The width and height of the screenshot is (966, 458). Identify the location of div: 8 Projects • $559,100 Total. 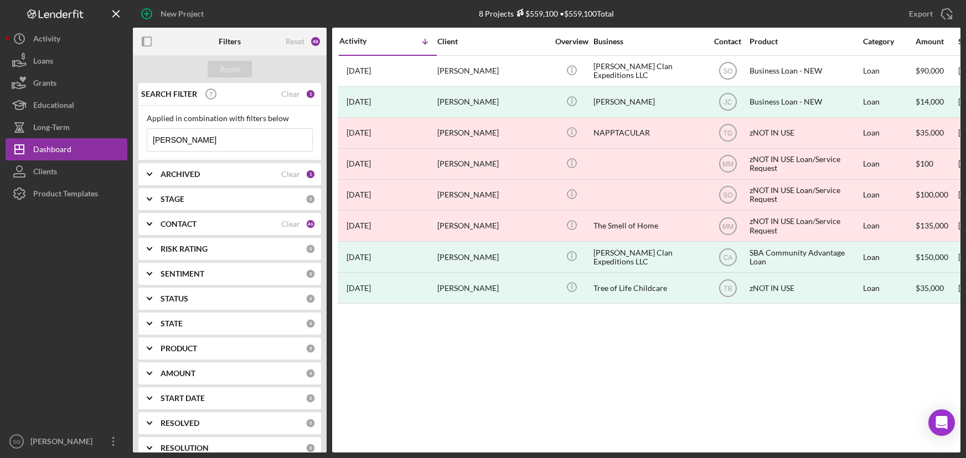
(547, 13).